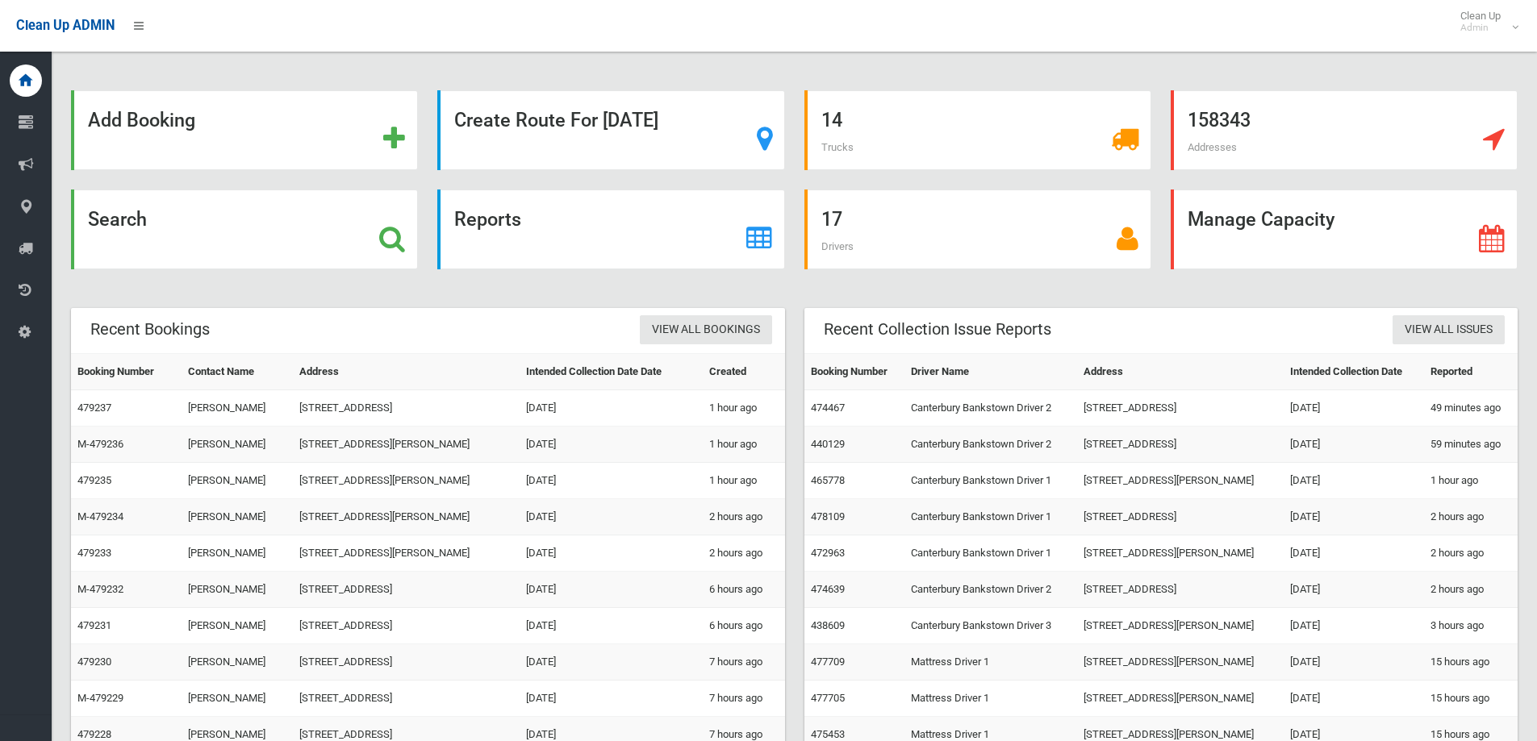 The width and height of the screenshot is (1537, 741). I want to click on span: Trucks, so click(837, 147).